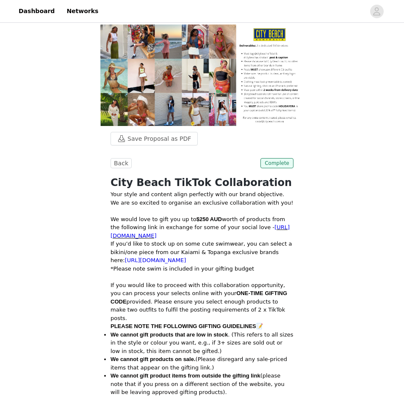 The height and width of the screenshot is (405, 404). Describe the element at coordinates (183, 326) in the screenshot. I see `span: PLEASE NOTE THE FOLLOWING GIFTING GUIDELINES` at that location.